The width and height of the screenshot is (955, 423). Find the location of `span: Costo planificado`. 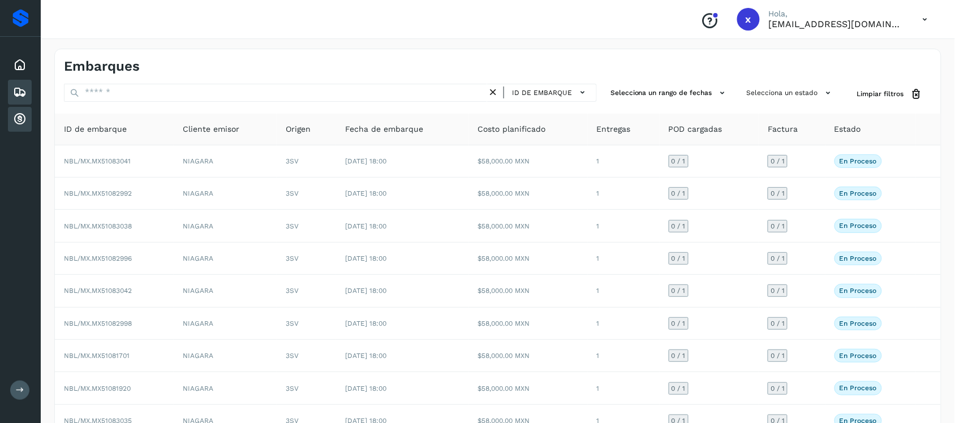

span: Costo planificado is located at coordinates (512, 129).